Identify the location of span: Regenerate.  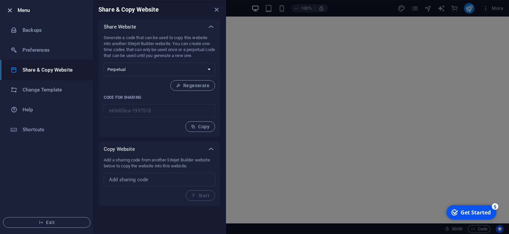
(193, 86).